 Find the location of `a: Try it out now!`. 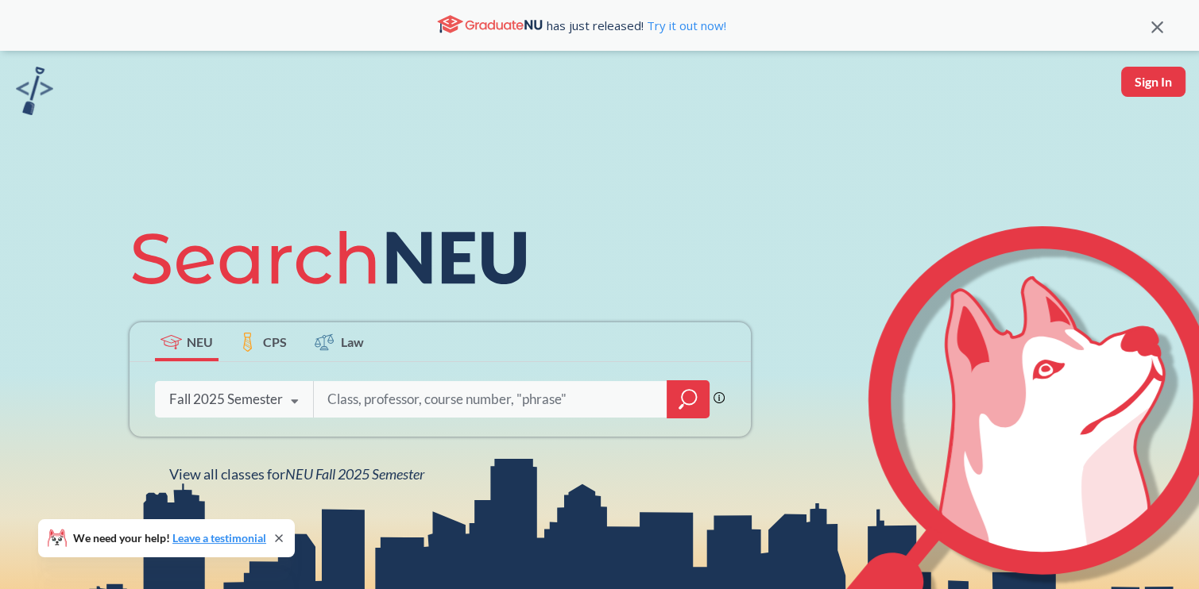

a: Try it out now! is located at coordinates (685, 25).